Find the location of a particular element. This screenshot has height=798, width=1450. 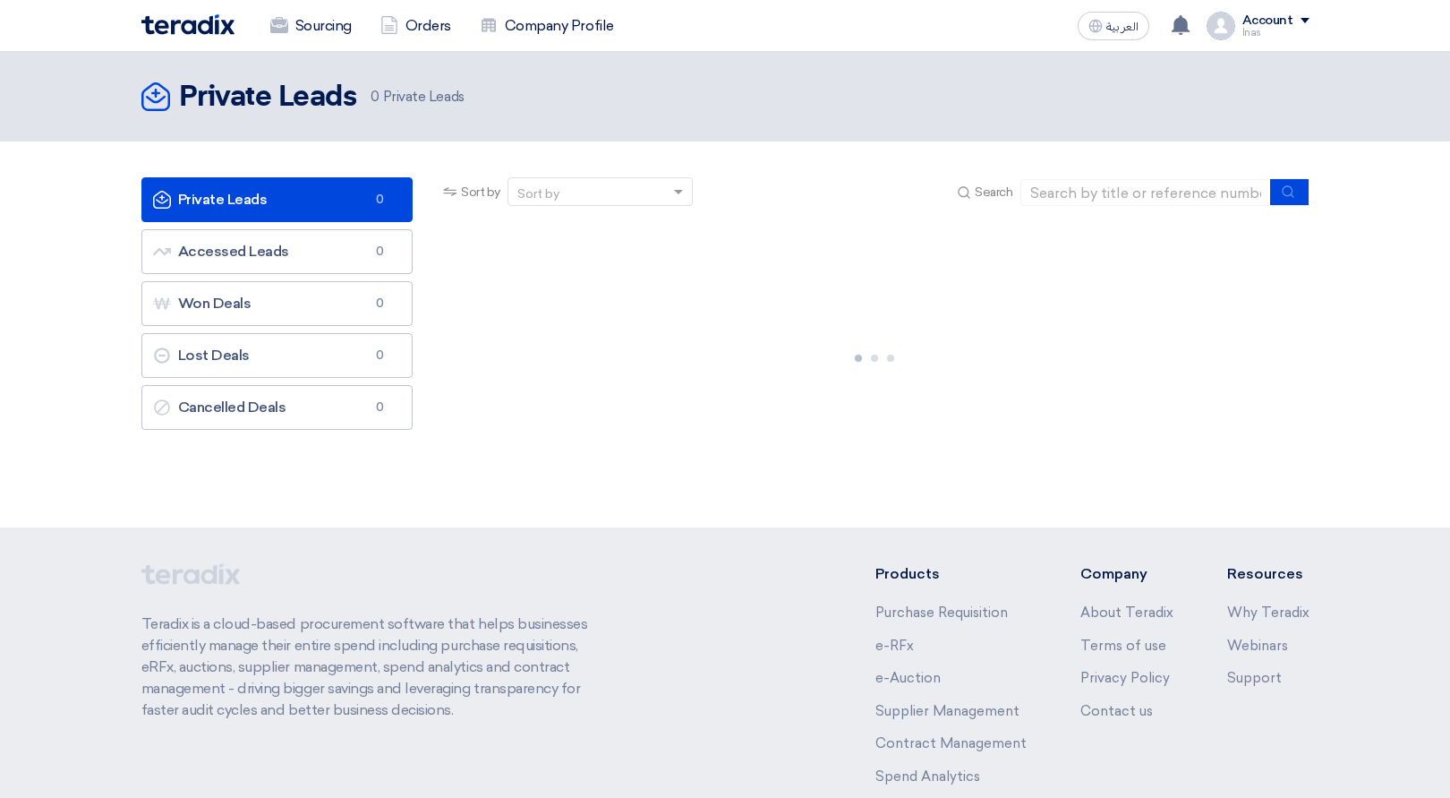

img: Teradix logo is located at coordinates (188, 24).